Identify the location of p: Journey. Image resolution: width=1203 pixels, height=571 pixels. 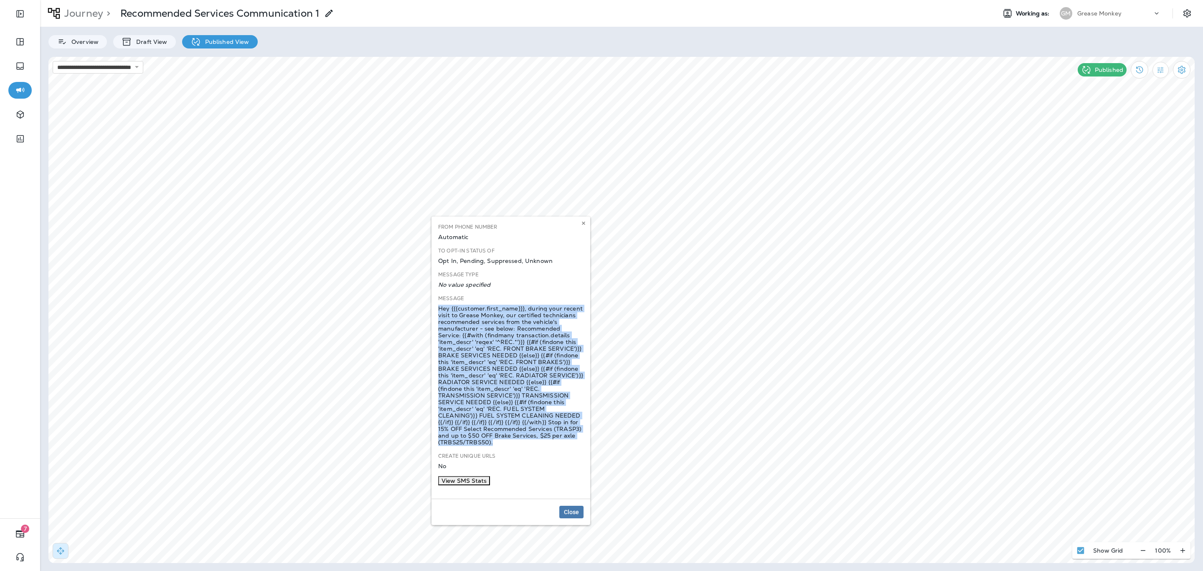
(82, 13).